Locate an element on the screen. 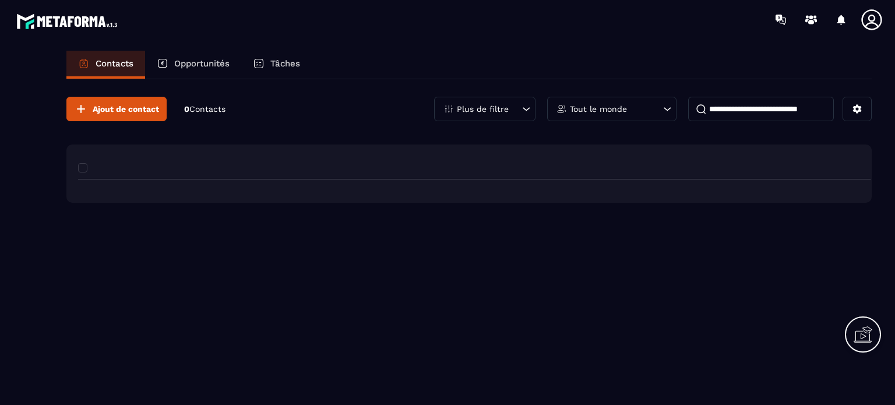 Image resolution: width=895 pixels, height=405 pixels. button: Ajout de contact is located at coordinates (117, 109).